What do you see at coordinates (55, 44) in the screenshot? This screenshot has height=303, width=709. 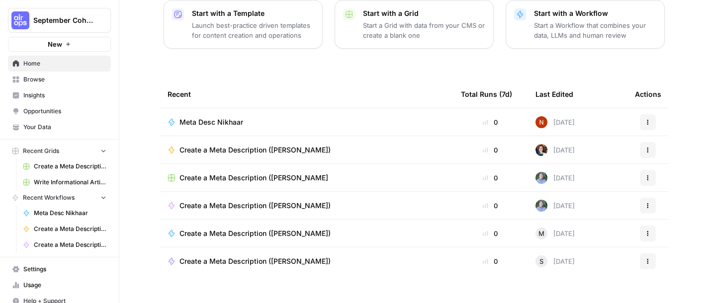 I see `span: New` at bounding box center [55, 44].